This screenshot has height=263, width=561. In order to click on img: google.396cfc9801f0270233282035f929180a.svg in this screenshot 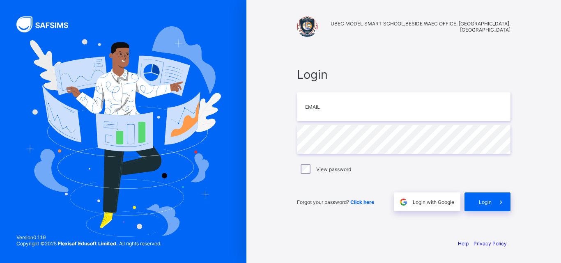, I will do `click(403, 202)`.